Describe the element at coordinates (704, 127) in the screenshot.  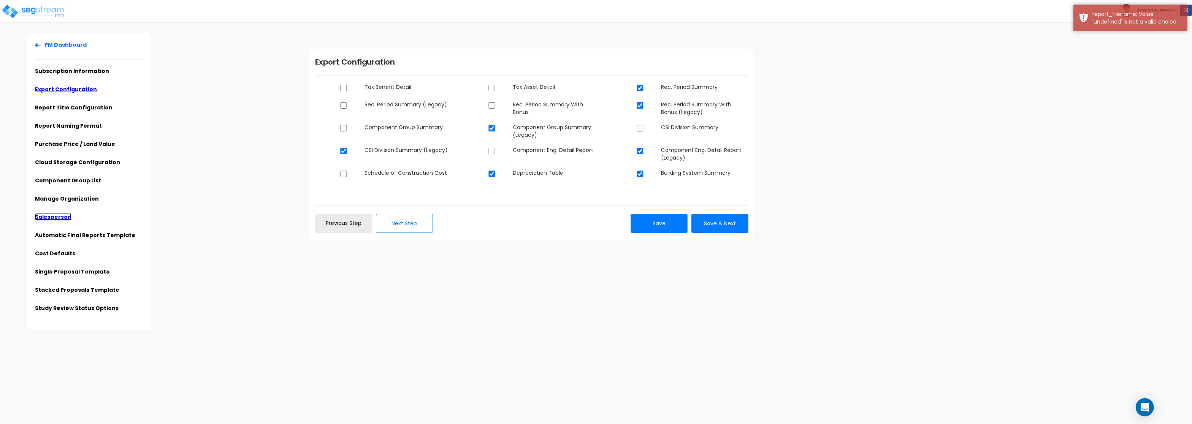
I see `dd: CSI Division Summary` at that location.